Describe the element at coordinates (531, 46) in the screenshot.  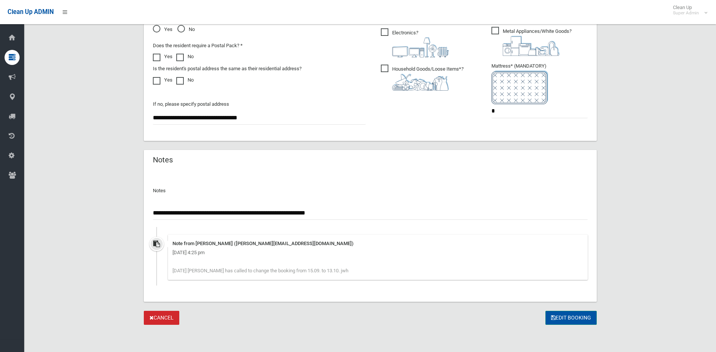
I see `img: 36c1b0289cb1767239cdd3de9e694f19.png` at that location.